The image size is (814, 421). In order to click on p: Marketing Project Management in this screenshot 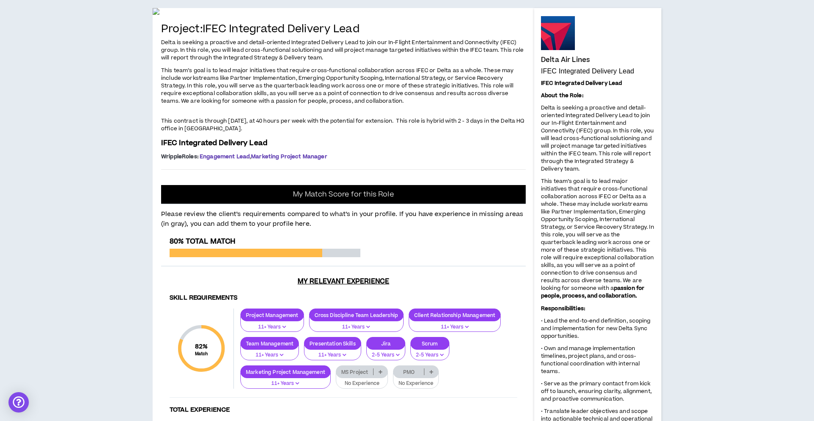, I will do `click(285, 372)`.